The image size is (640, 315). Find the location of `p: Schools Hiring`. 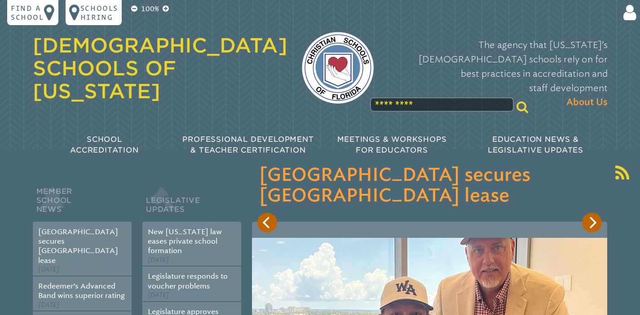

p: Schools Hiring is located at coordinates (99, 13).